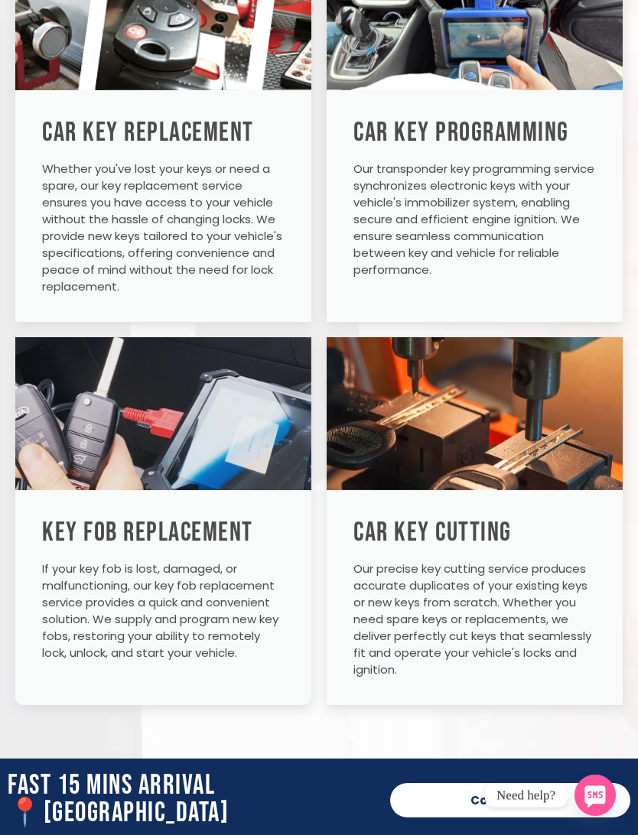  What do you see at coordinates (510, 800) in the screenshot?
I see `a: Contact Now` at bounding box center [510, 800].